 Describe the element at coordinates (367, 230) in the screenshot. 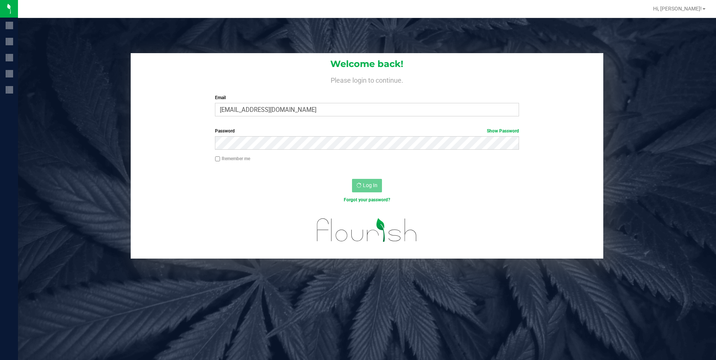

I see `img: flourish_logo.svg` at that location.